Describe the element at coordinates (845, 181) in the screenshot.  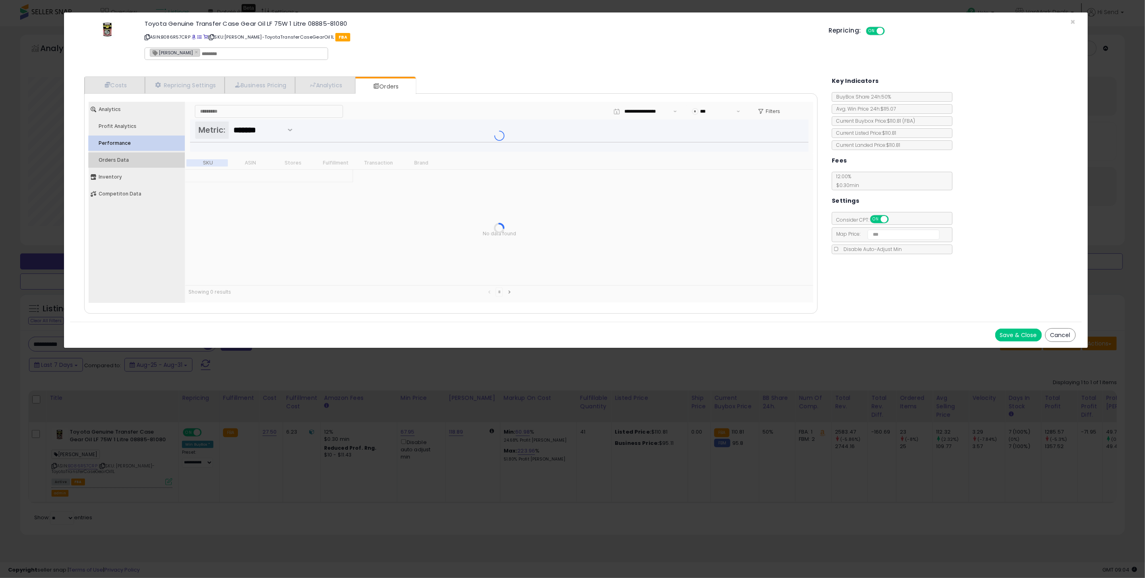
I see `span: 12.00 %` at that location.